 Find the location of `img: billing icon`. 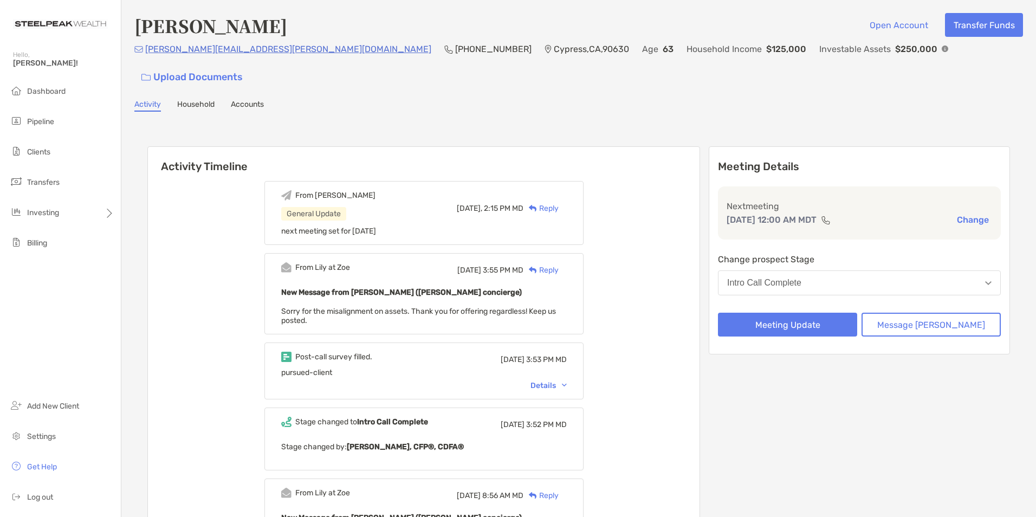

img: billing icon is located at coordinates (16, 242).